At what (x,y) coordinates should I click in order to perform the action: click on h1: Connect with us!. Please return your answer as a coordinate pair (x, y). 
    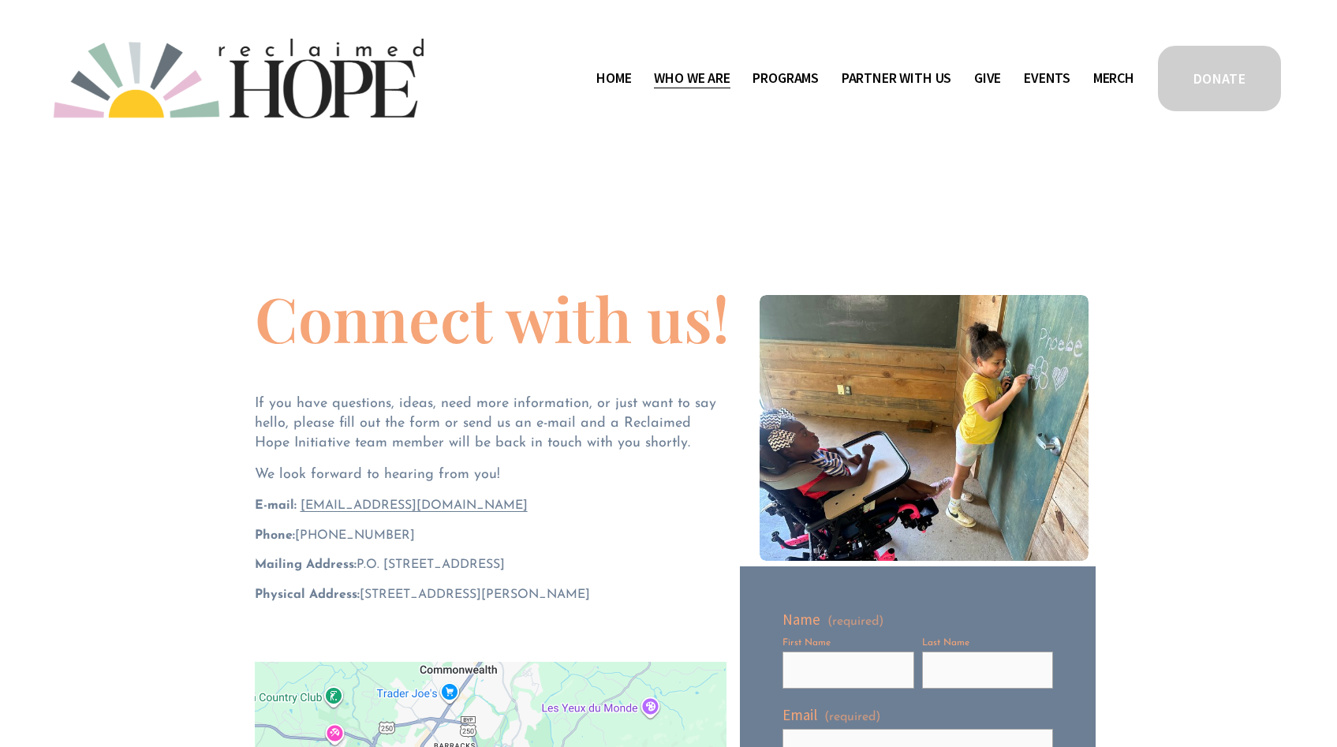
    Looking at the image, I should click on (492, 318).